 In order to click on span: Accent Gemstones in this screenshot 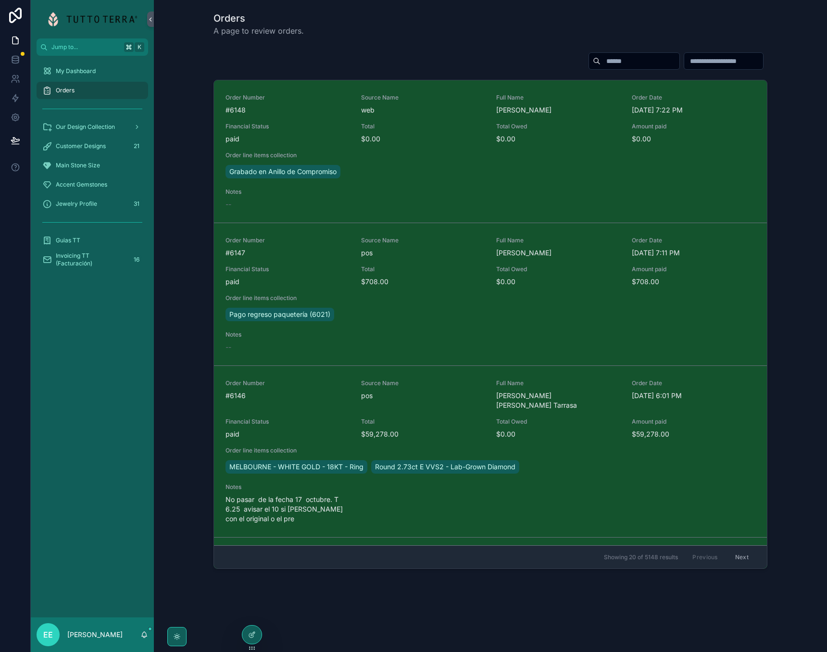, I will do `click(81, 185)`.